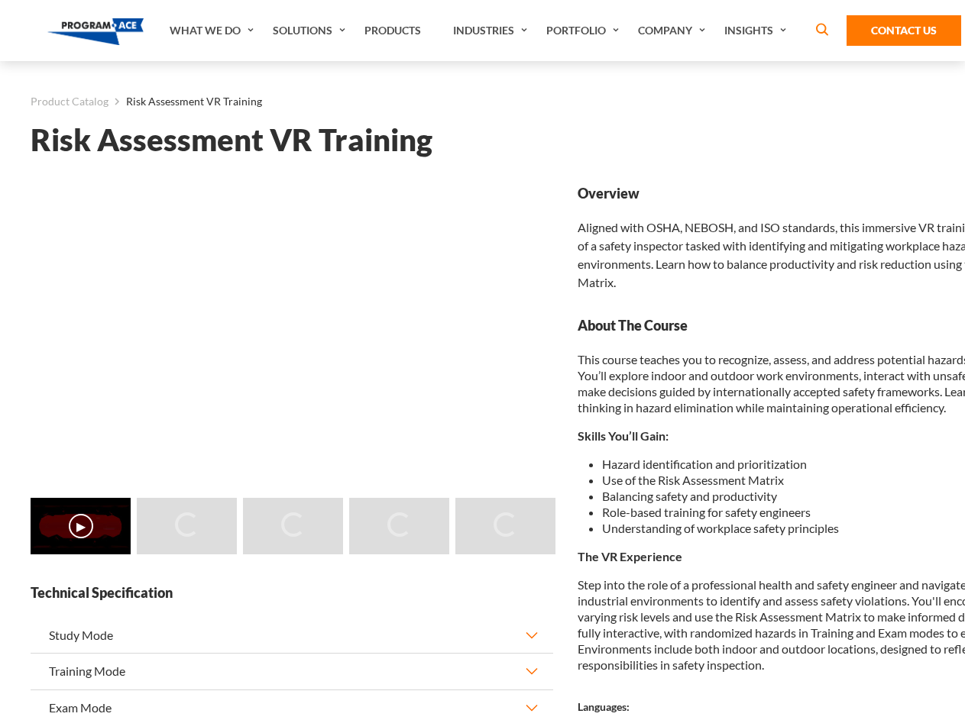 The height and width of the screenshot is (720, 965). I want to click on button: Study Mode, so click(292, 636).